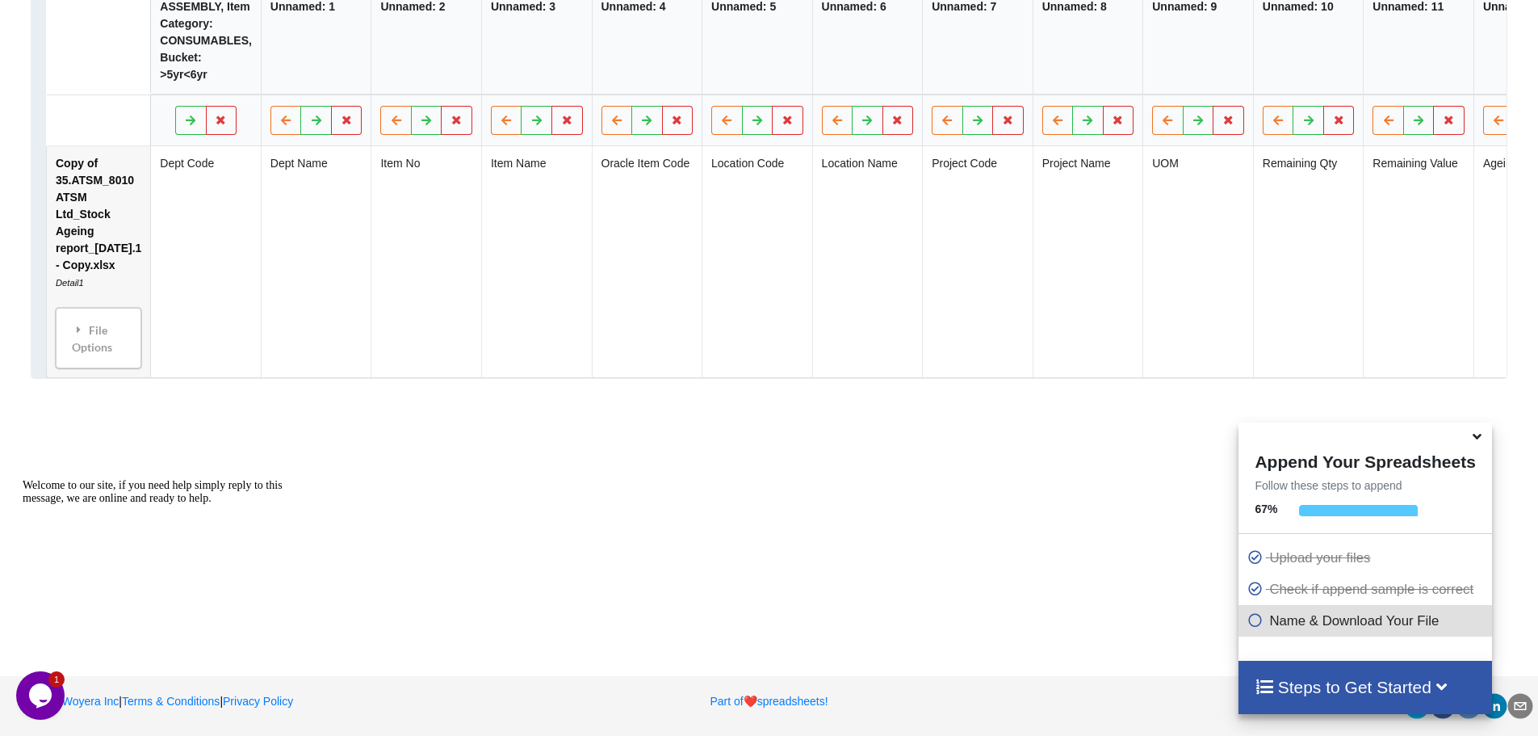 The width and height of the screenshot is (1538, 736). What do you see at coordinates (1469, 706) in the screenshot?
I see `div: reddit` at bounding box center [1469, 706].